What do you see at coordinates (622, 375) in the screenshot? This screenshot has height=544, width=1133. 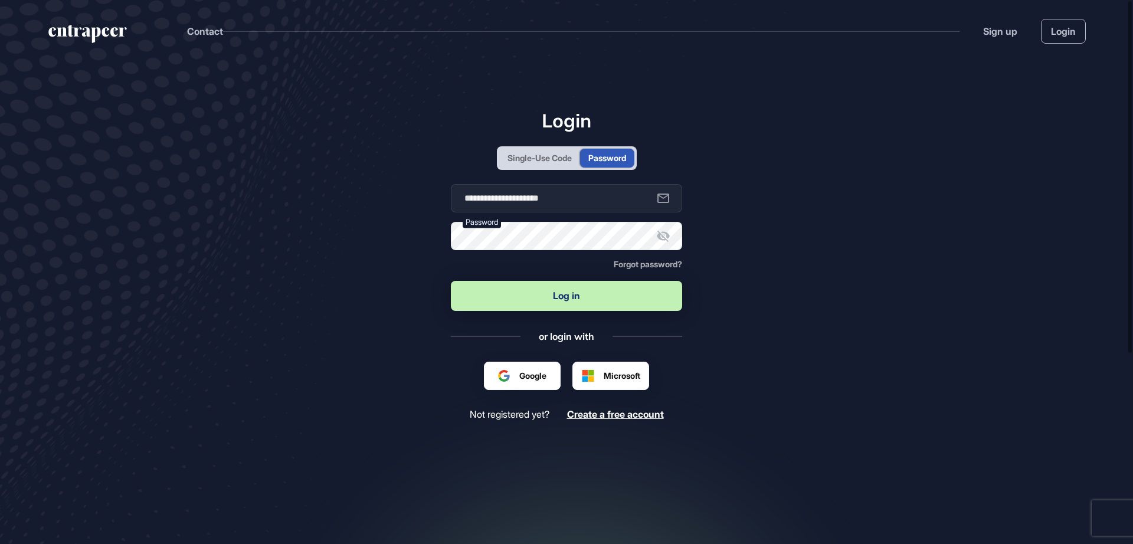 I see `span: Microsoft` at bounding box center [622, 375].